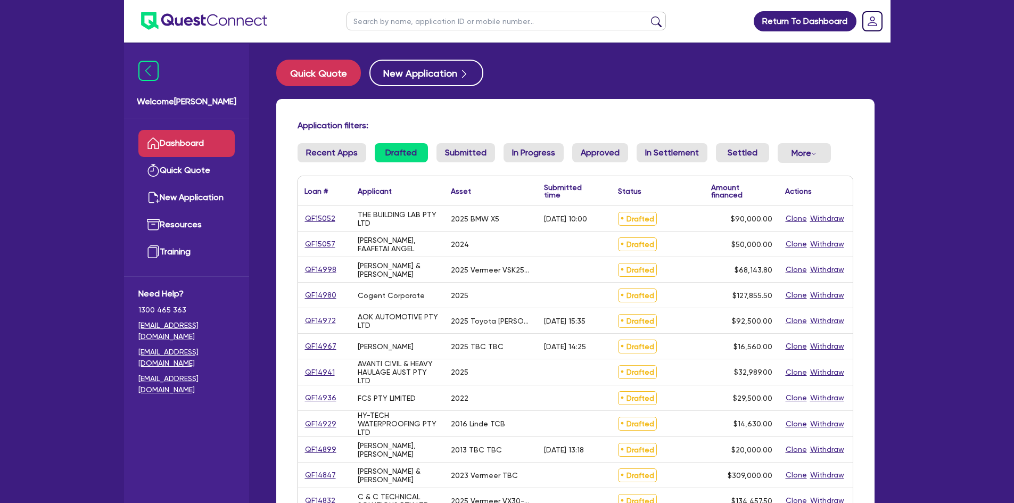 The height and width of the screenshot is (503, 1014). I want to click on a: QF14847, so click(321, 475).